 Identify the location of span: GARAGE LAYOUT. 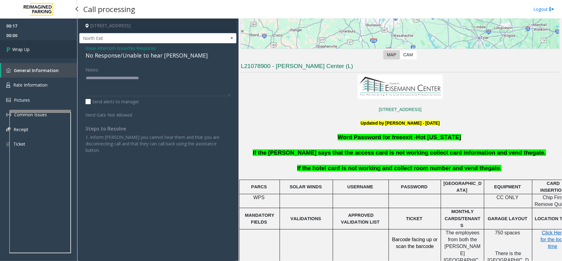
(508, 218).